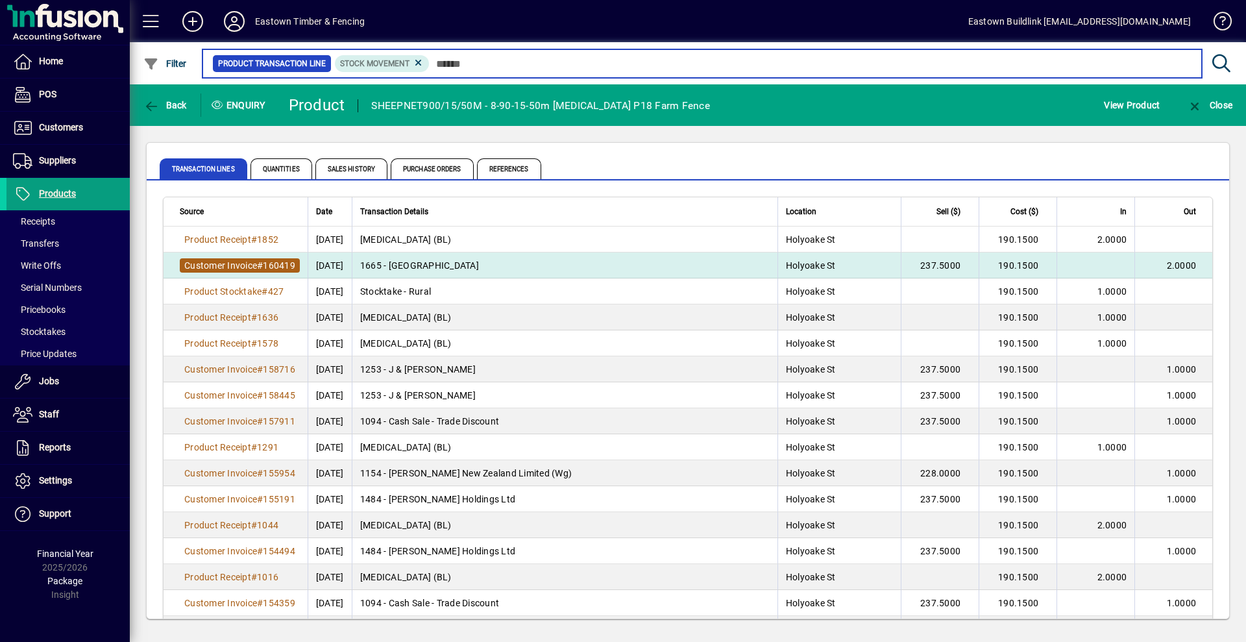 This screenshot has height=642, width=1246. What do you see at coordinates (1209, 105) in the screenshot?
I see `app-page-header-button: Close enquiry` at bounding box center [1209, 105].